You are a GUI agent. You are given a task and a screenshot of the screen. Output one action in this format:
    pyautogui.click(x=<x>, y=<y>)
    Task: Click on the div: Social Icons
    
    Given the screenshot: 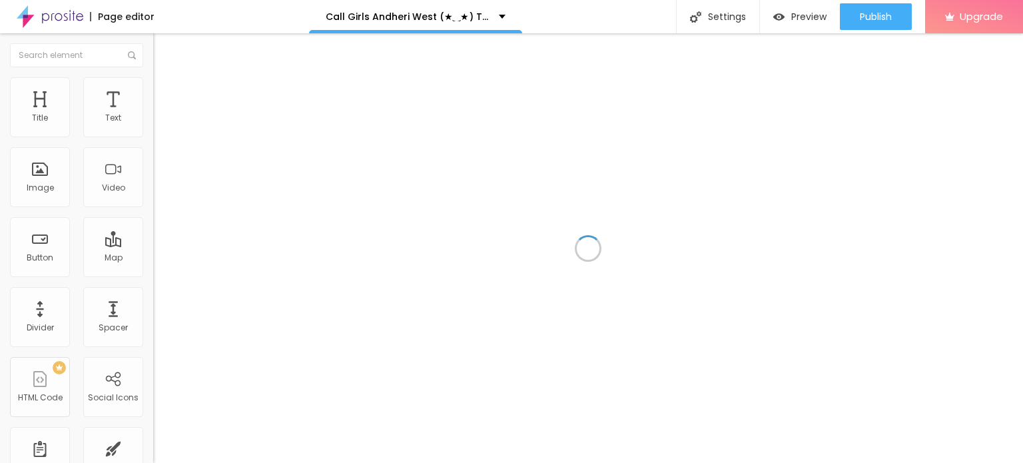 What is the action you would take?
    pyautogui.click(x=113, y=398)
    